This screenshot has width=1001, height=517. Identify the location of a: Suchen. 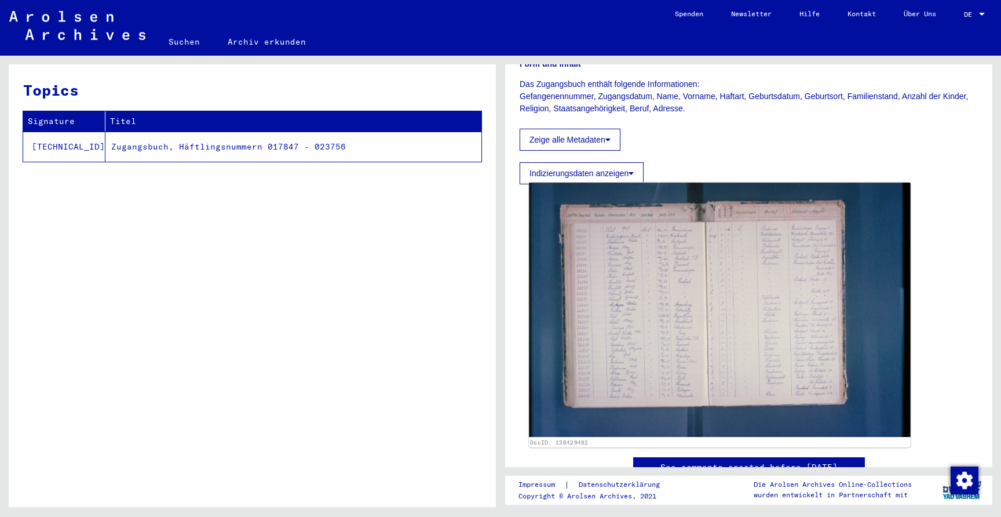
(184, 42).